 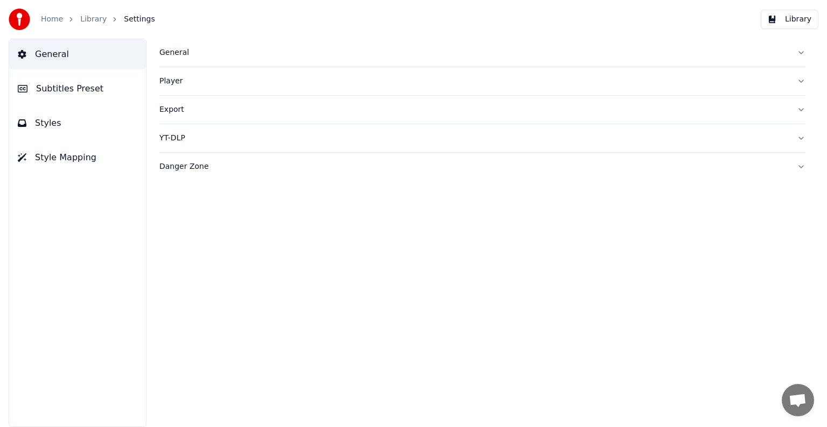 What do you see at coordinates (789, 19) in the screenshot?
I see `button: Library` at bounding box center [789, 19].